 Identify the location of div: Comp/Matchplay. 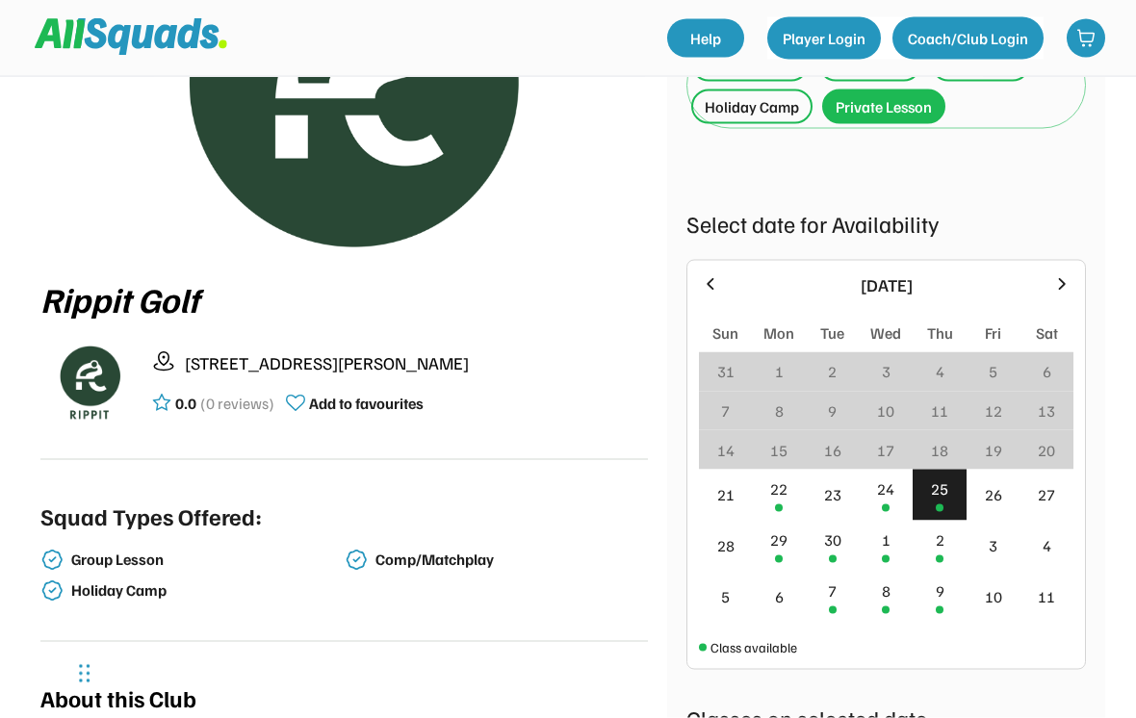
(510, 559).